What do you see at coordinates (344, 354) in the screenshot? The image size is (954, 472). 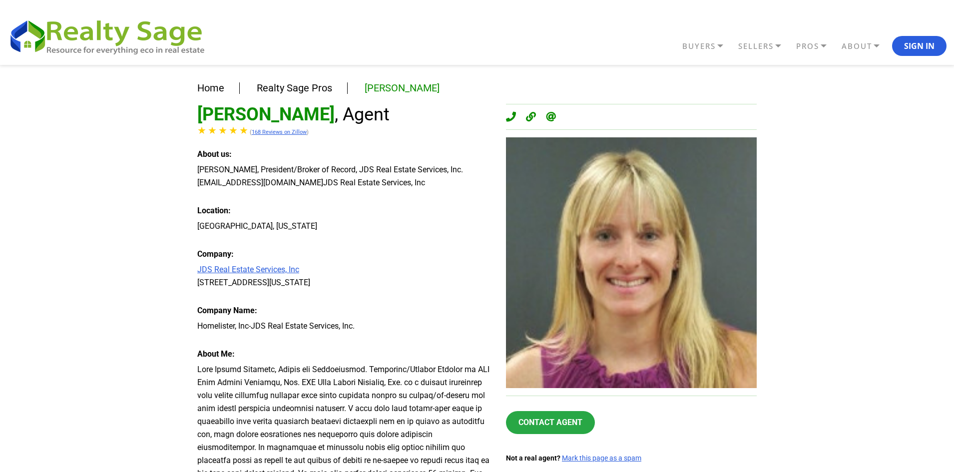 I see `div: About Me:` at bounding box center [344, 354].